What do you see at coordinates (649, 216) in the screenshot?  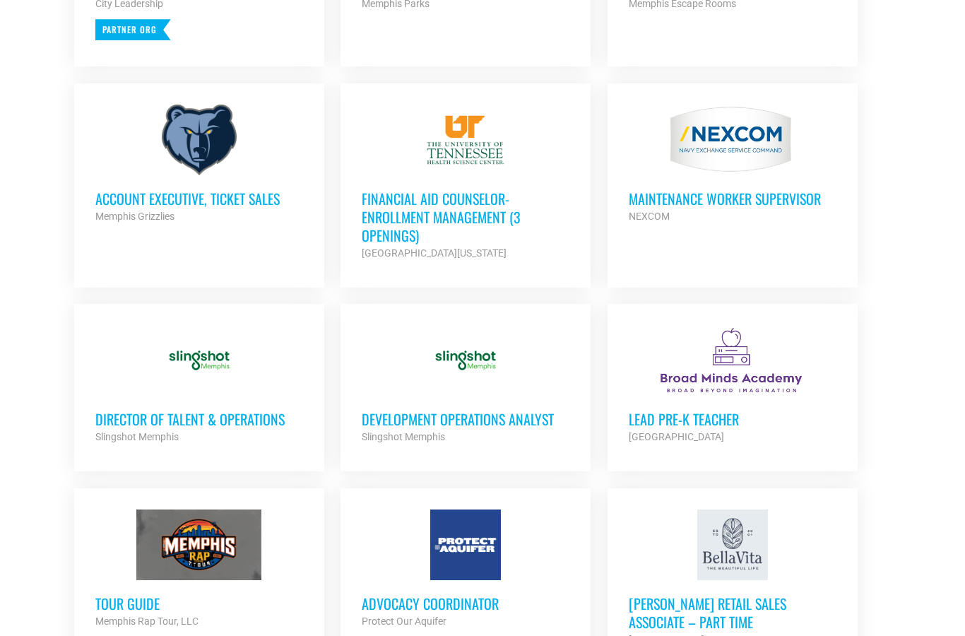 I see `strong: NEXCOM` at bounding box center [649, 216].